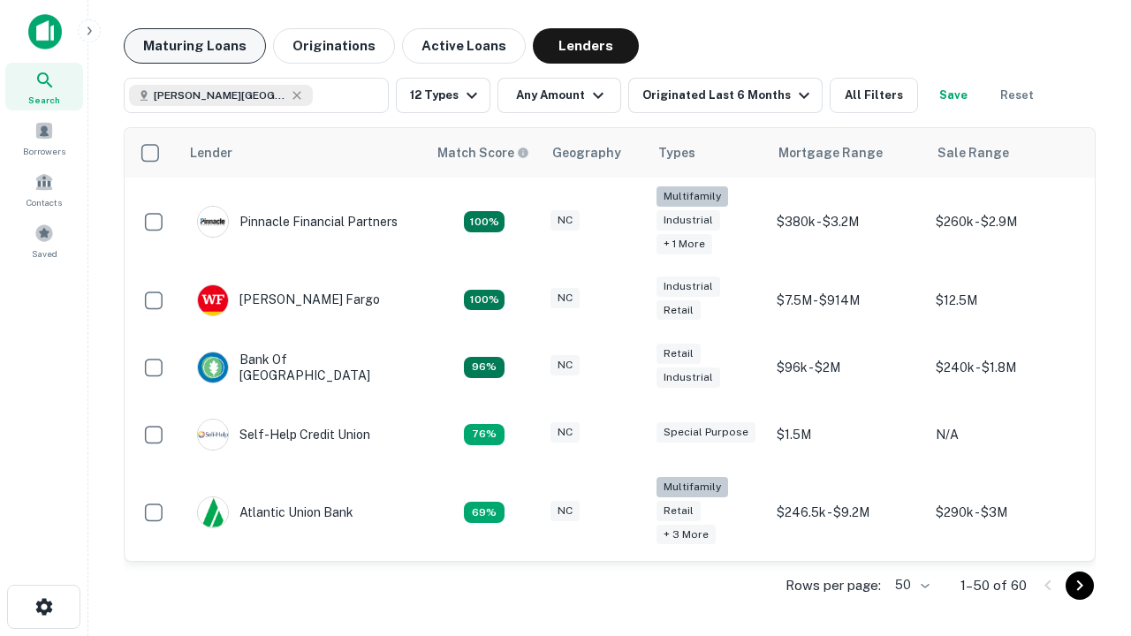 This screenshot has height=636, width=1131. I want to click on td: $240k - $1.8M, so click(1006, 368).